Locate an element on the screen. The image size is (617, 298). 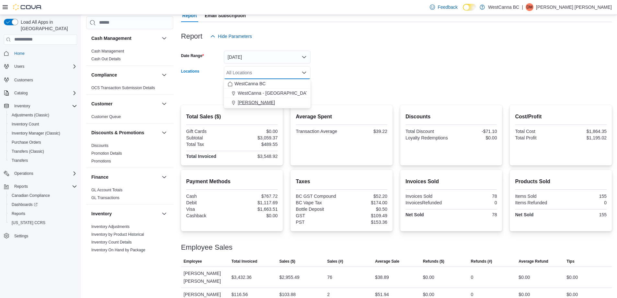
span: Canadian Compliance is located at coordinates (31, 195).